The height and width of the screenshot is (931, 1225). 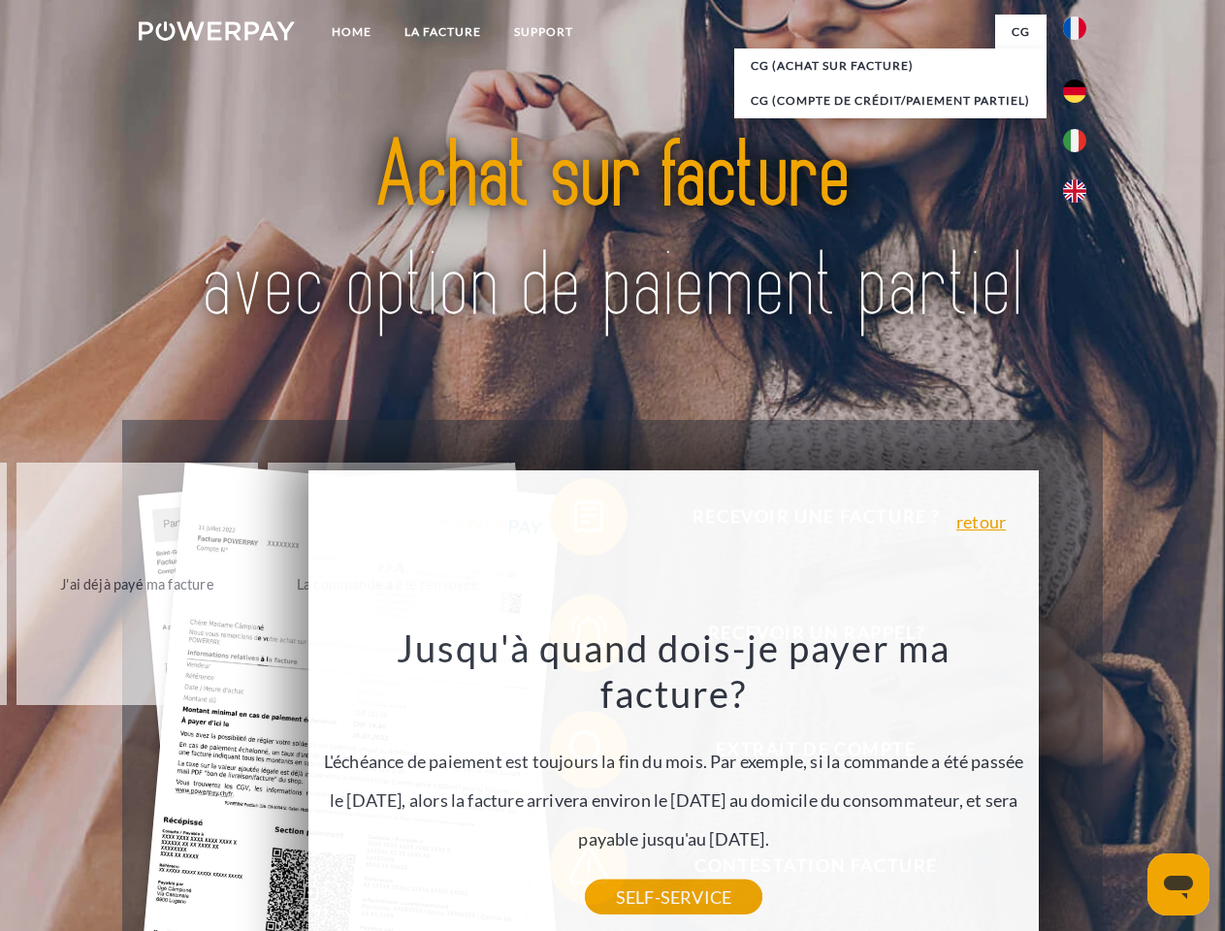 What do you see at coordinates (1075, 141) in the screenshot?
I see `img: it` at bounding box center [1075, 141].